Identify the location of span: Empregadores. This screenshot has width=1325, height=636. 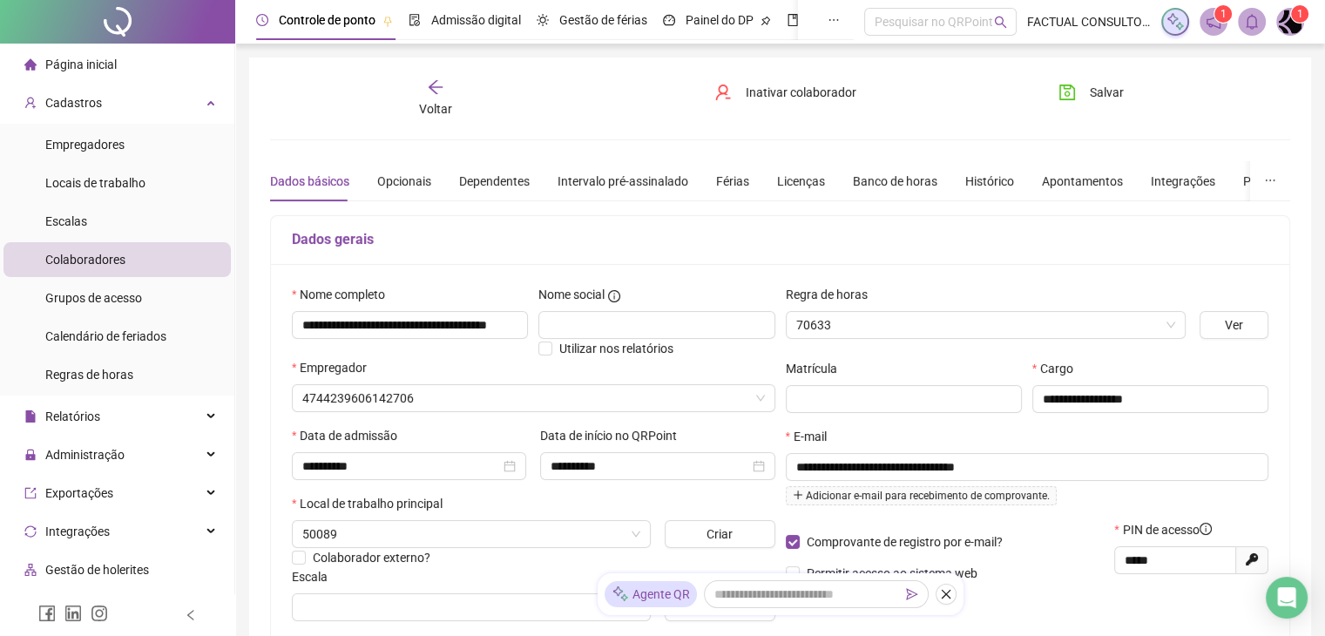
(84, 145).